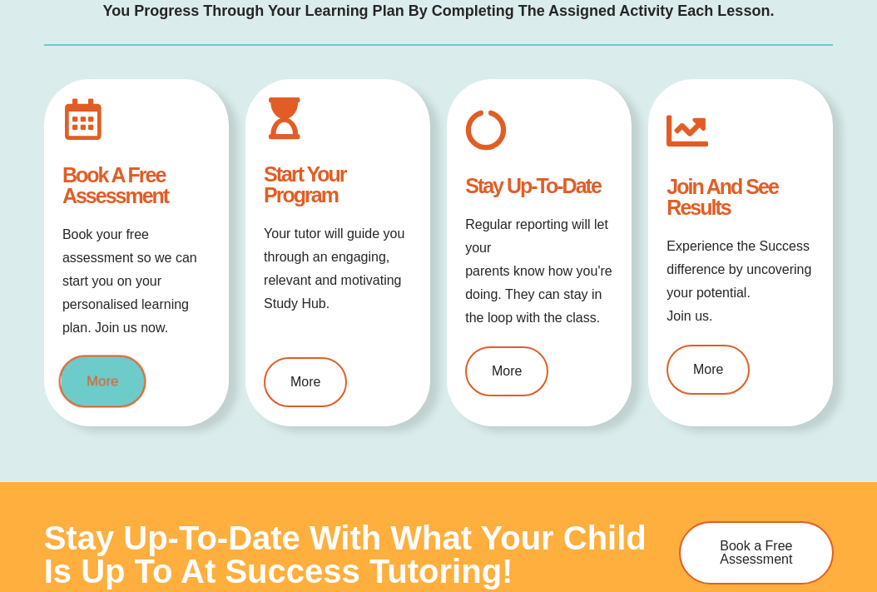 The height and width of the screenshot is (592, 877). Describe the element at coordinates (836, 552) in the screenshot. I see `div: Chat Widget` at that location.